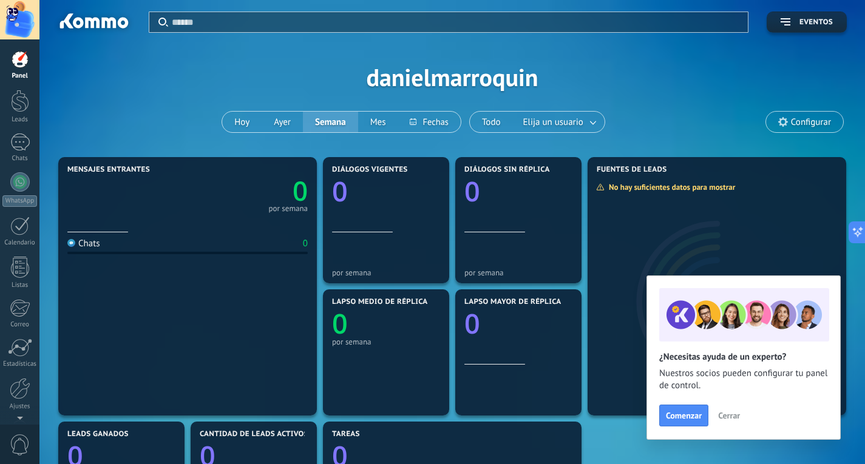 The height and width of the screenshot is (464, 865). Describe the element at coordinates (559, 122) in the screenshot. I see `button: Elija un usuario` at that location.